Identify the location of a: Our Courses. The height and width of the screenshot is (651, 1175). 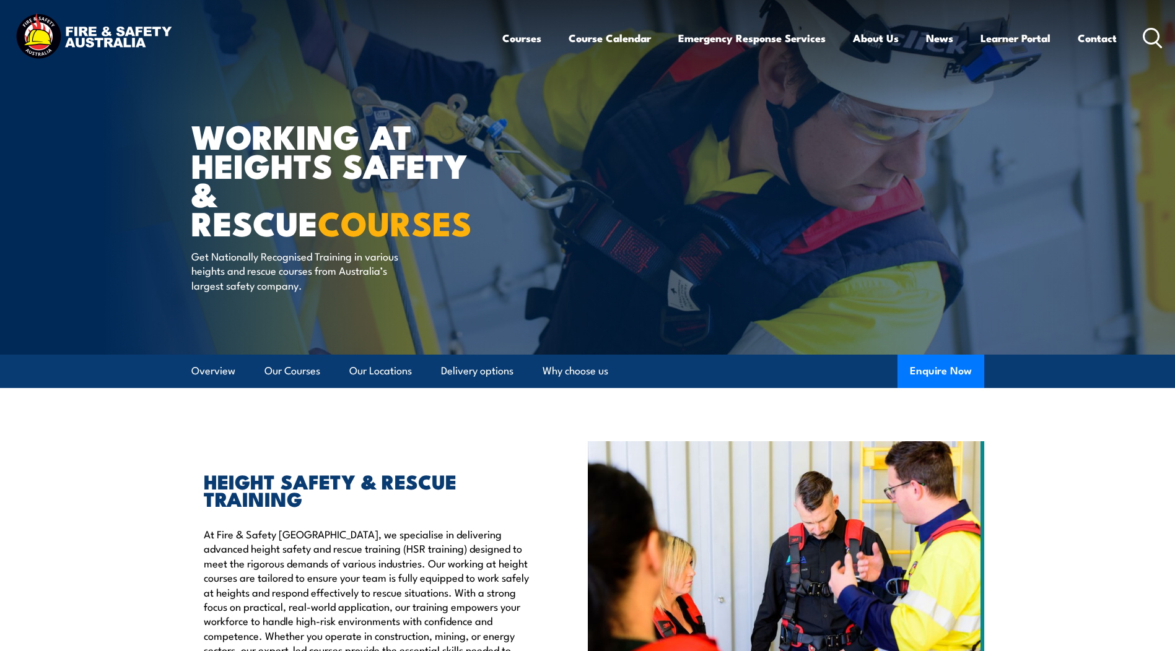
(292, 371).